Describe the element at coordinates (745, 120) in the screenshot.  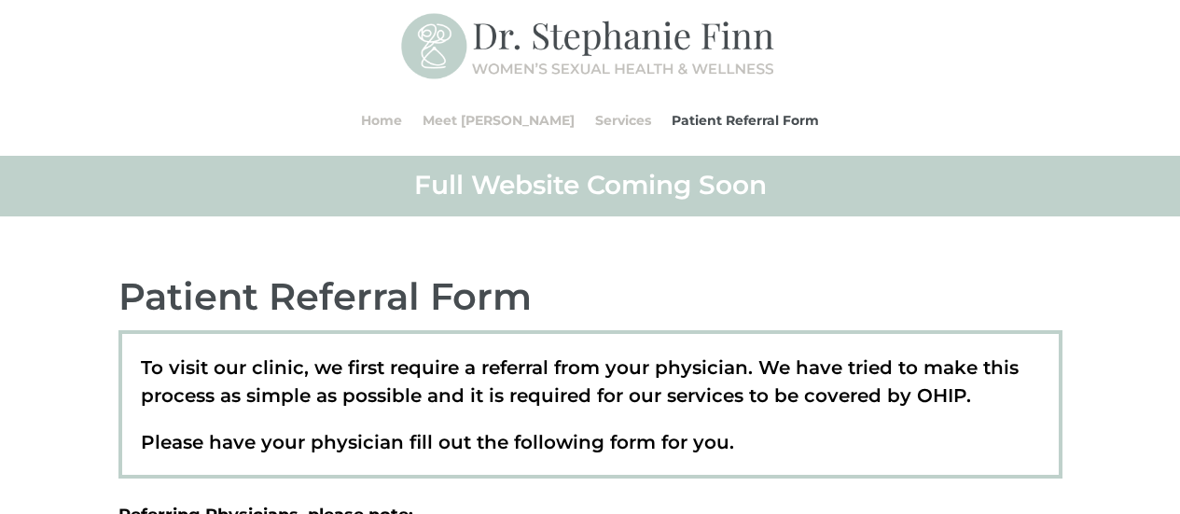
I see `a: Patient Referral Form` at that location.